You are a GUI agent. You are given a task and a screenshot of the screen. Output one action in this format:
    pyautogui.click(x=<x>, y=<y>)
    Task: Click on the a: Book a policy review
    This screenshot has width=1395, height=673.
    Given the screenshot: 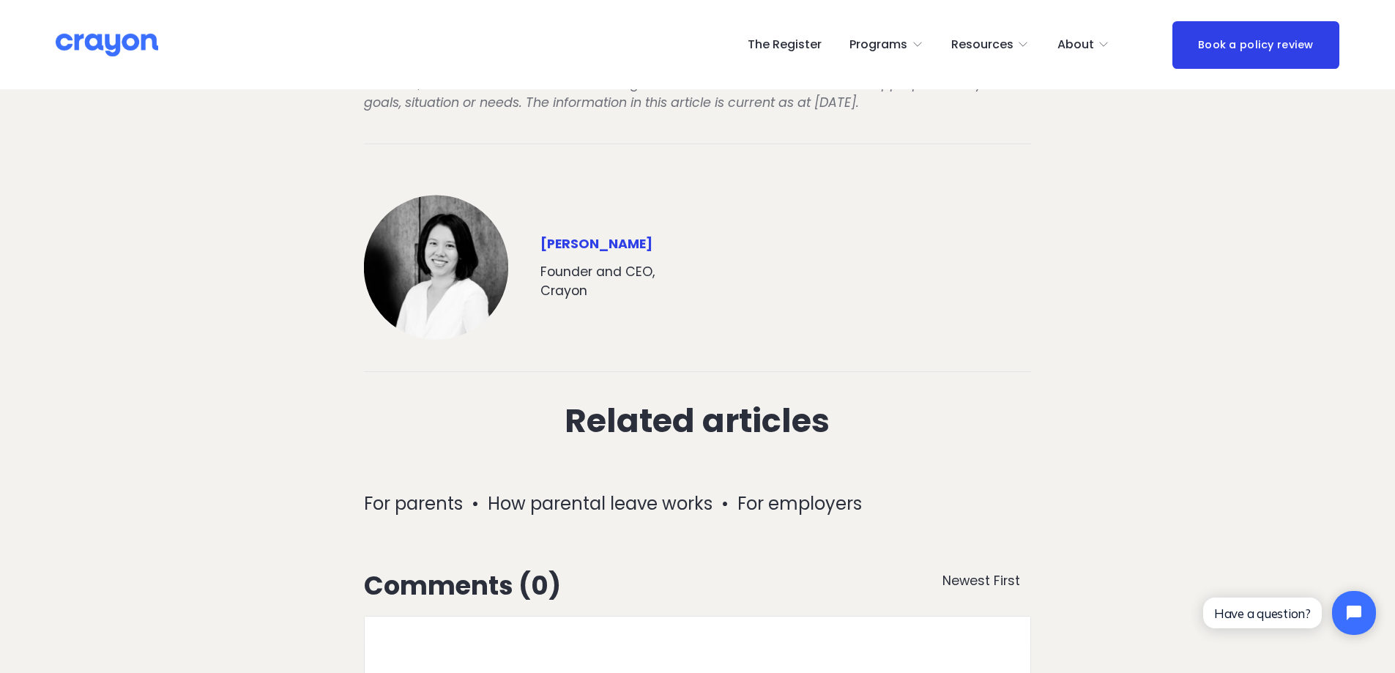 What is the action you would take?
    pyautogui.click(x=1256, y=45)
    